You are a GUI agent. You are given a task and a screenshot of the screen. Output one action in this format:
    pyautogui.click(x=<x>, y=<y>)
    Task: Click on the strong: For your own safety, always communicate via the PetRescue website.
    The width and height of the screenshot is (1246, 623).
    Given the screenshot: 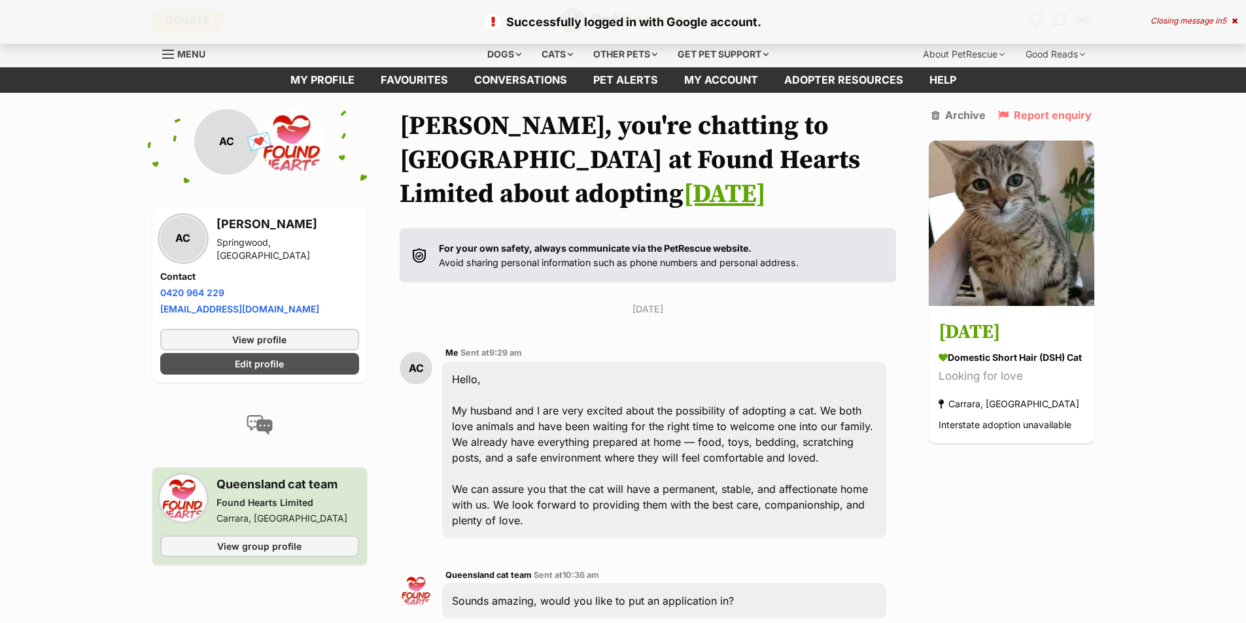 What is the action you would take?
    pyautogui.click(x=595, y=248)
    